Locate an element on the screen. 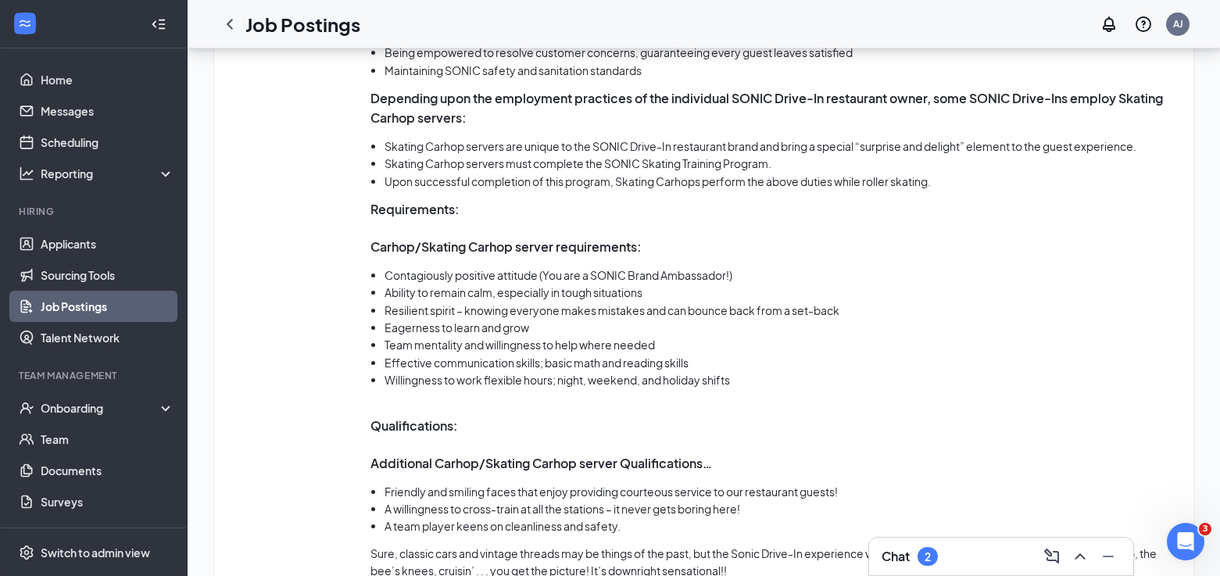 The image size is (1220, 576). strong: Requirements: is located at coordinates (415, 209).